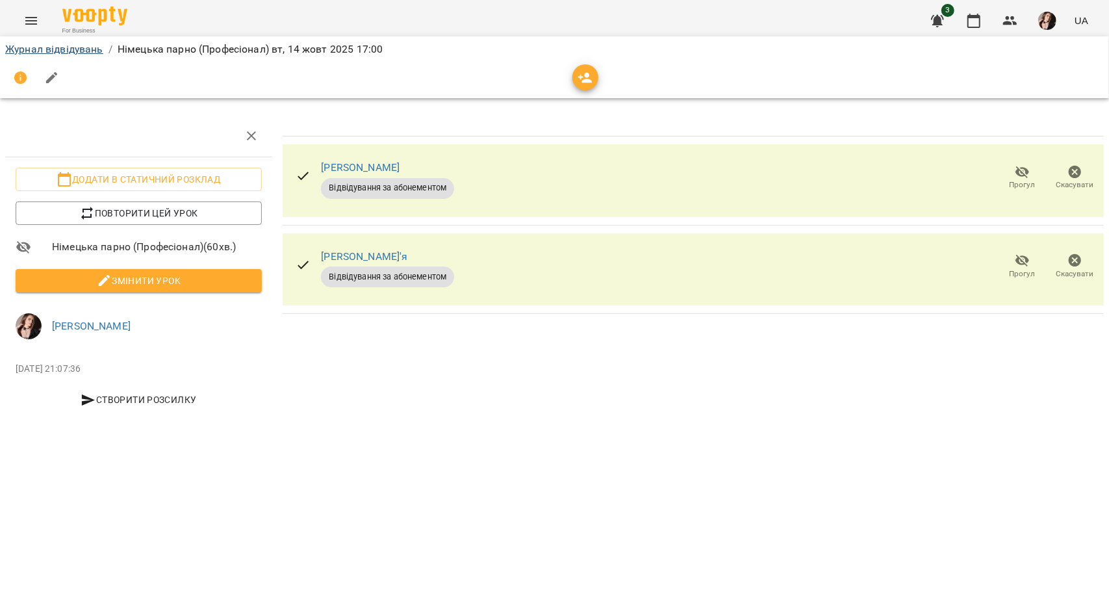 The height and width of the screenshot is (611, 1109). Describe the element at coordinates (31, 21) in the screenshot. I see `button: Menu` at that location.